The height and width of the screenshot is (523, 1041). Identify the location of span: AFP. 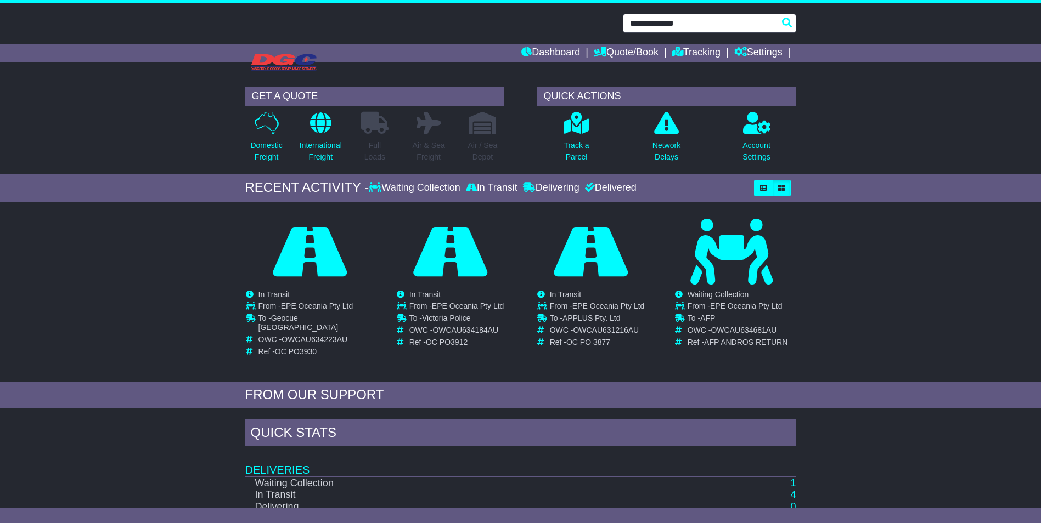
(707, 318).